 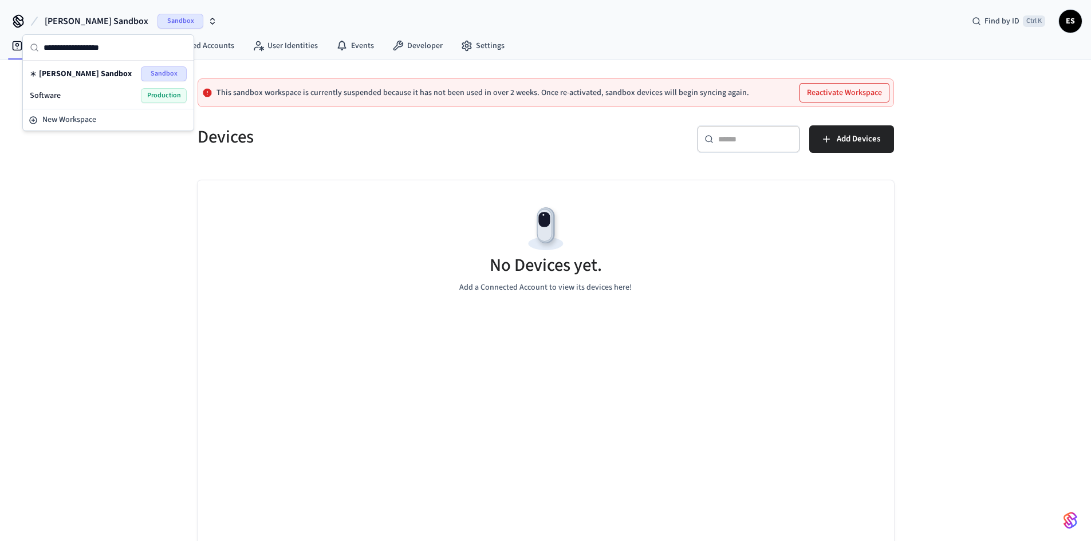 I want to click on h5: Devices, so click(x=368, y=137).